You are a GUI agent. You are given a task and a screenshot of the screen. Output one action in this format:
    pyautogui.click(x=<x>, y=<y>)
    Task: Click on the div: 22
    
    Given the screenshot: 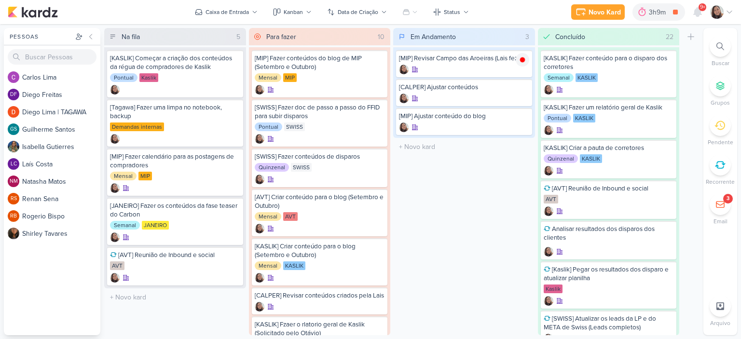 What is the action you would take?
    pyautogui.click(x=670, y=37)
    